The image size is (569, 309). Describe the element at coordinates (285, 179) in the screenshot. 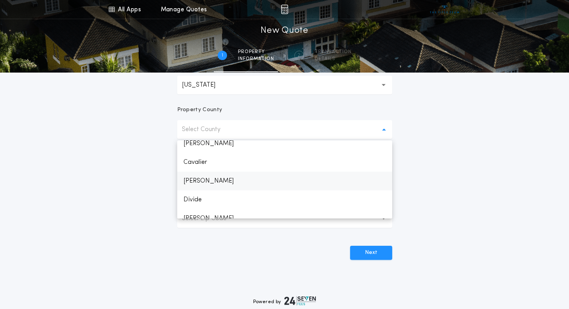

I see `ul: Select County` at that location.